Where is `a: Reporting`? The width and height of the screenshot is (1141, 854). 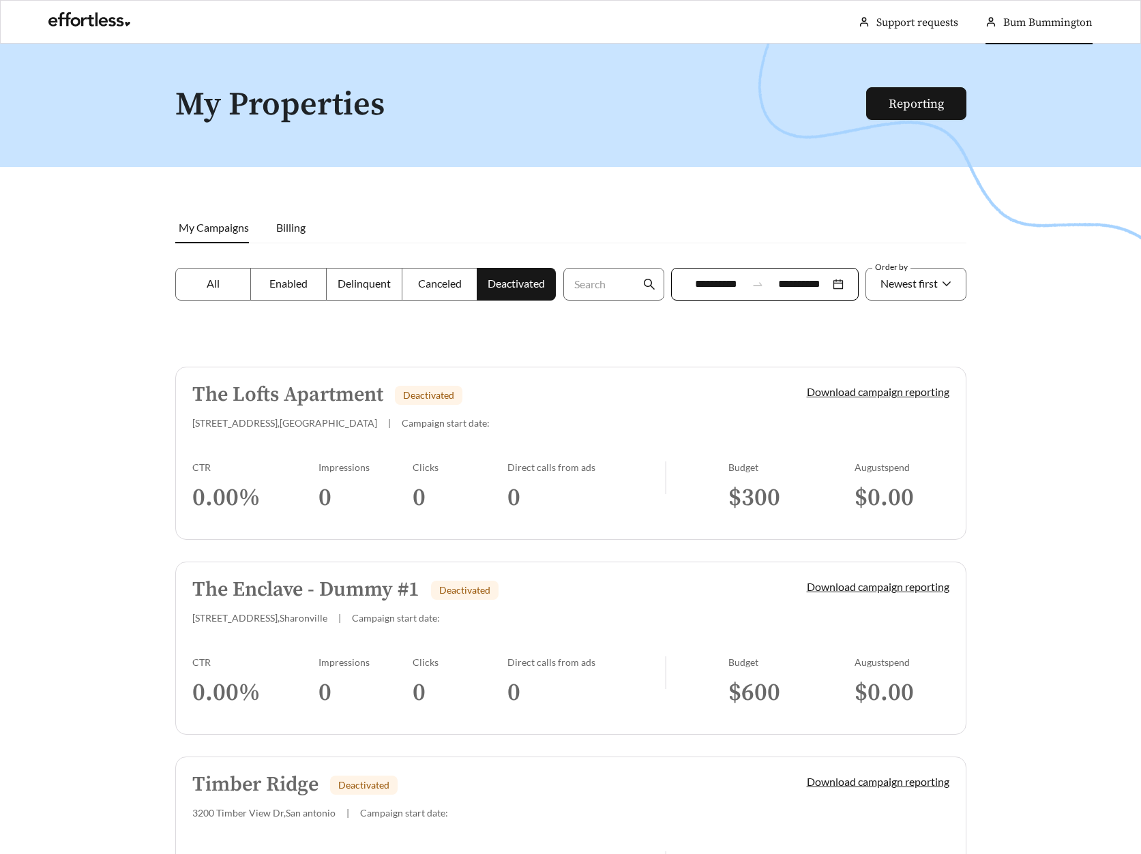
a: Reporting is located at coordinates (916, 104).